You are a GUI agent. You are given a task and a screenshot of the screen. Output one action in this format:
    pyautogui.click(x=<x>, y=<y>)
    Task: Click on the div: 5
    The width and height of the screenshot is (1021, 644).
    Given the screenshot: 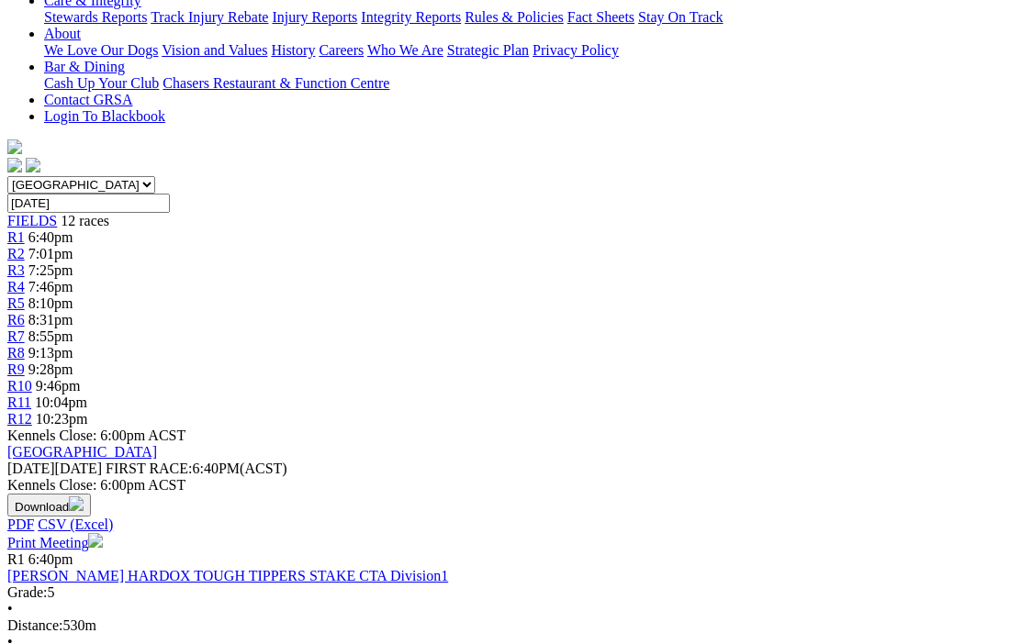 What is the action you would take?
    pyautogui.click(x=510, y=593)
    